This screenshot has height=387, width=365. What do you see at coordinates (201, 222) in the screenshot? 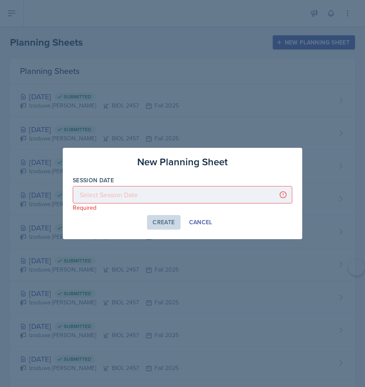
I see `button: Cancel` at bounding box center [201, 222].